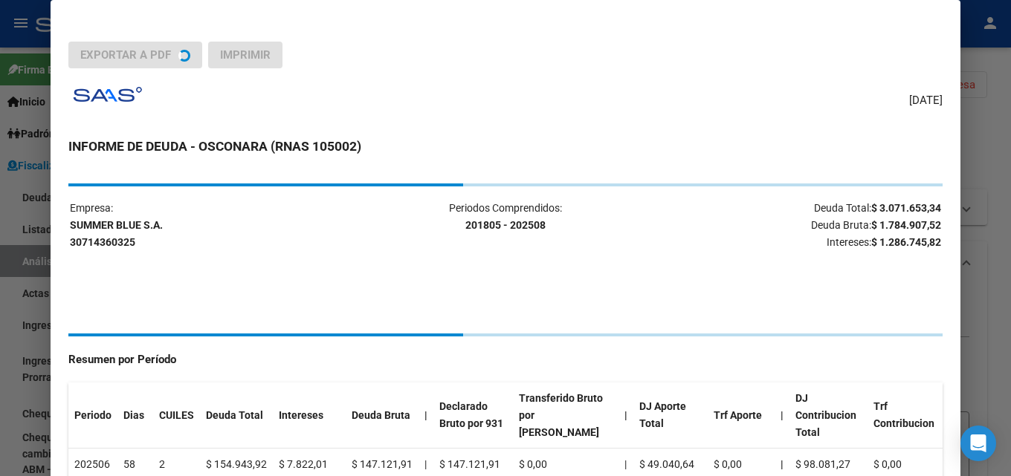 Image resolution: width=1011 pixels, height=476 pixels. Describe the element at coordinates (126, 55) in the screenshot. I see `span: Exportar a PDF` at that location.